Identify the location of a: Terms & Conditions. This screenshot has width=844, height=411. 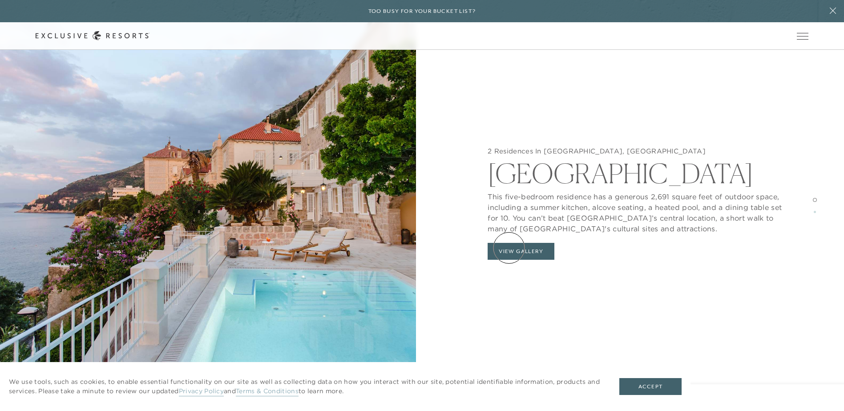
(267, 391).